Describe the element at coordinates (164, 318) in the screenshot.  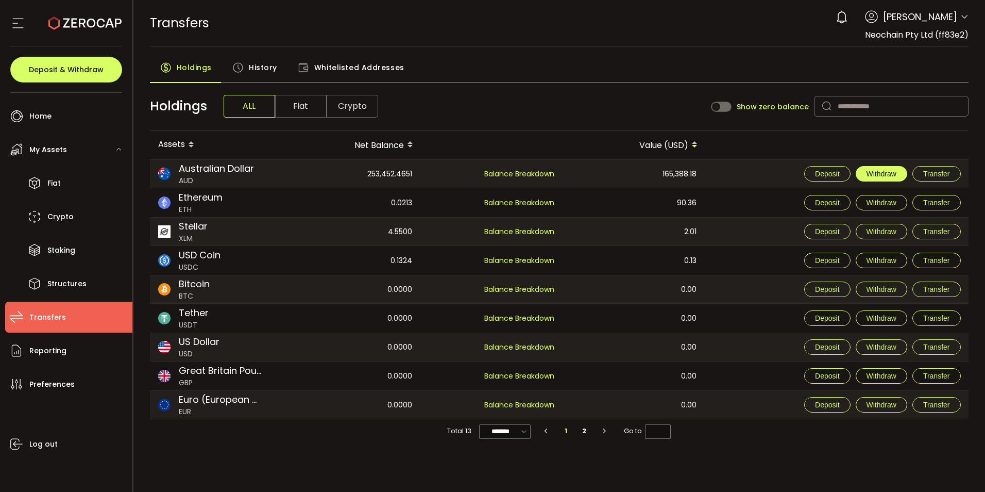
I see `img: usdt_portfolio.svg` at that location.